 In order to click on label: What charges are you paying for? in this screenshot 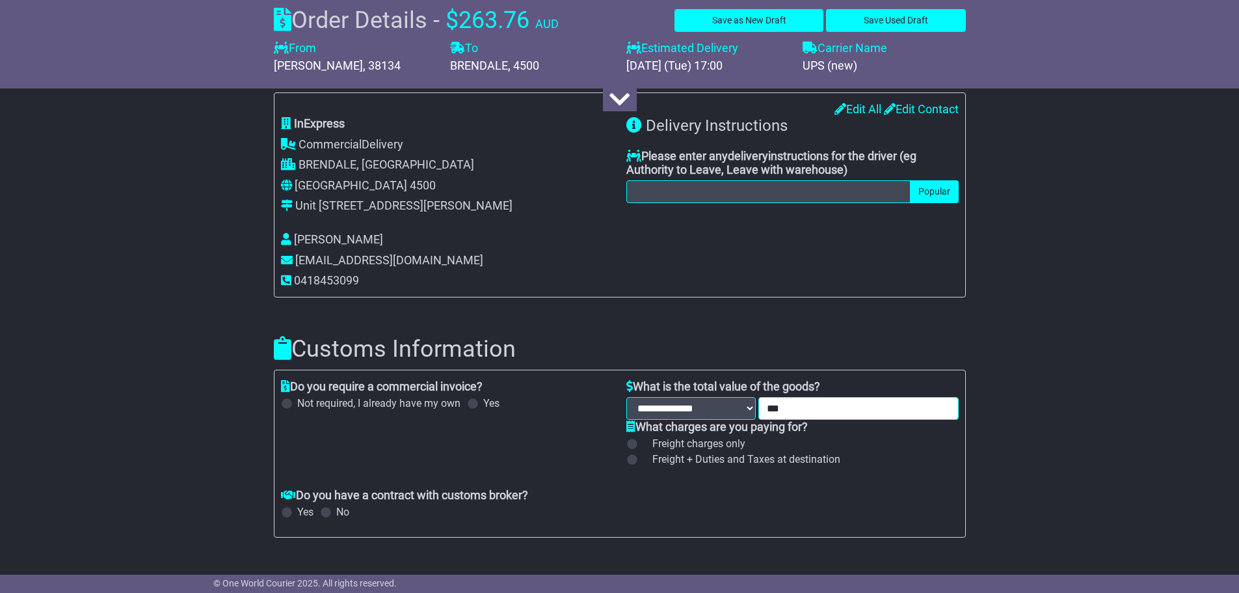, I will do `click(717, 427)`.